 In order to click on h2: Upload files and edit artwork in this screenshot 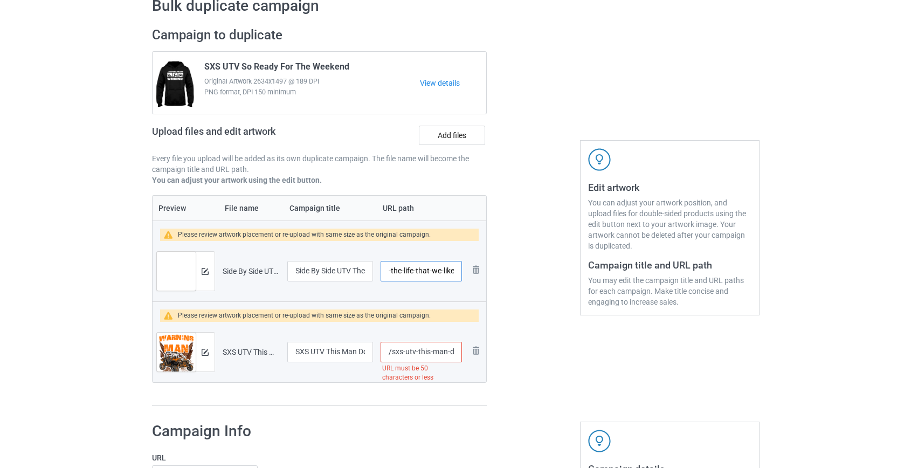, I will do `click(252, 135)`.